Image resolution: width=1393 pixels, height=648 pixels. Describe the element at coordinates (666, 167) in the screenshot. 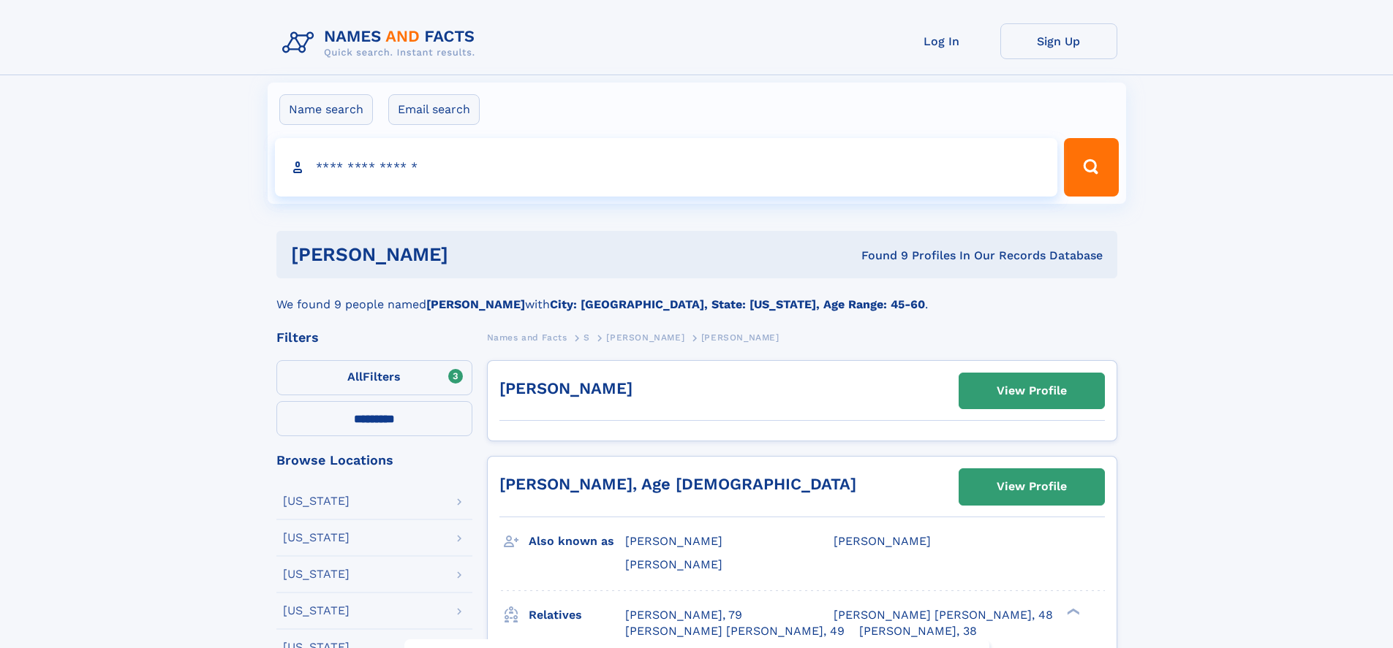

I see `input: search input` at that location.